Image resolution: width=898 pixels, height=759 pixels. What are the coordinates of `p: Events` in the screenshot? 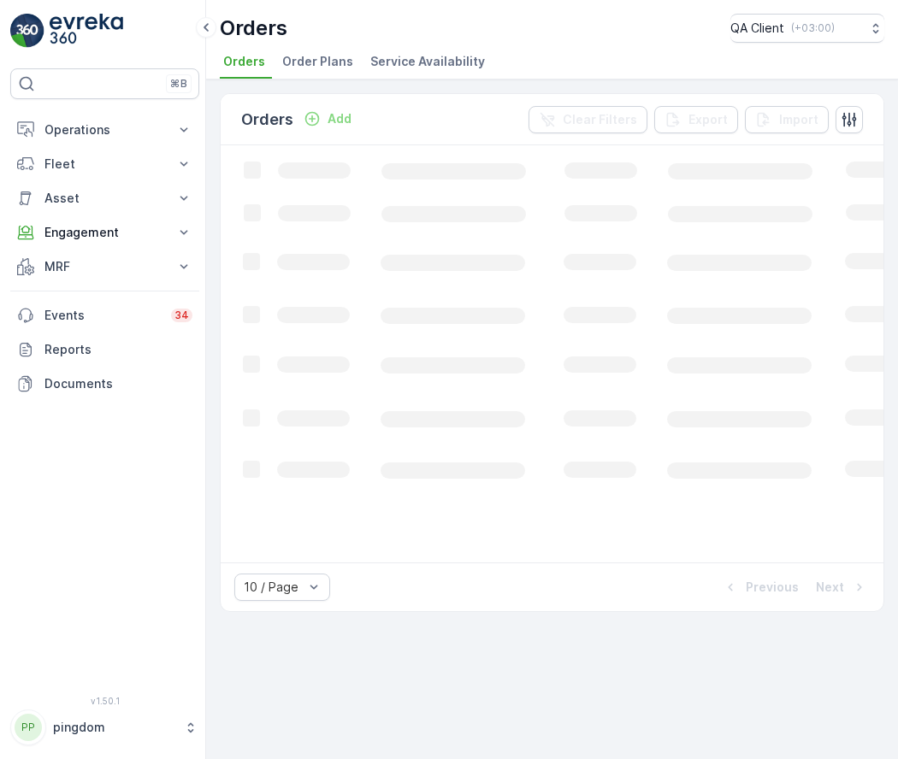 It's located at (103, 316).